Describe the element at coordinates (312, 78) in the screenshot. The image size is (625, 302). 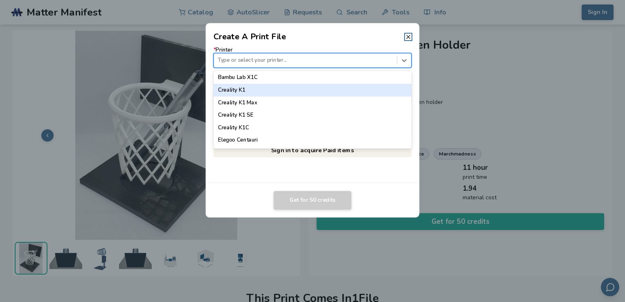
I see `div: Bambu Lab X1C` at that location.